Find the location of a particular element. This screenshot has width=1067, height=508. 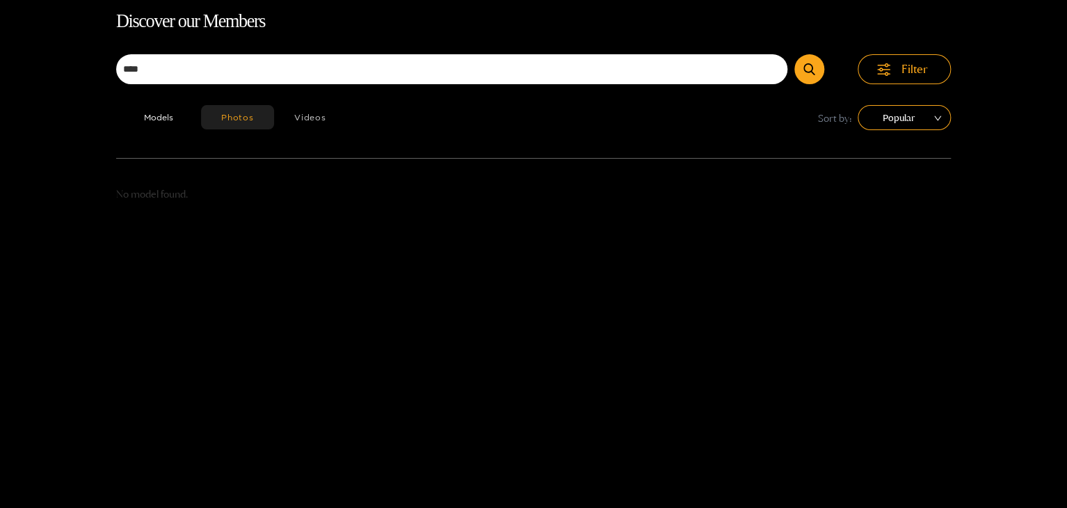

div: sort is located at coordinates (905, 118).